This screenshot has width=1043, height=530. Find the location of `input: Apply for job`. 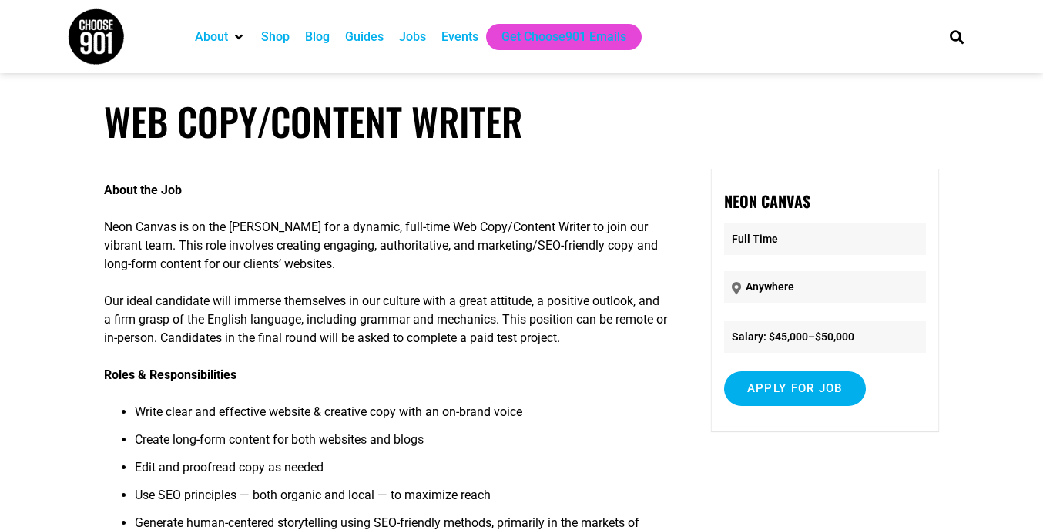

input: Apply for job is located at coordinates (795, 388).